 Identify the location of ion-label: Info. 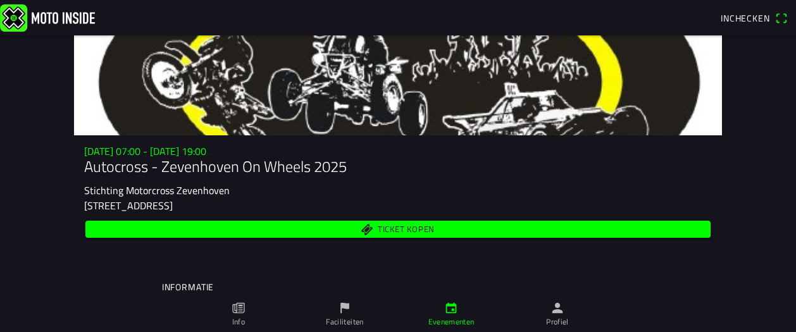
(239, 322).